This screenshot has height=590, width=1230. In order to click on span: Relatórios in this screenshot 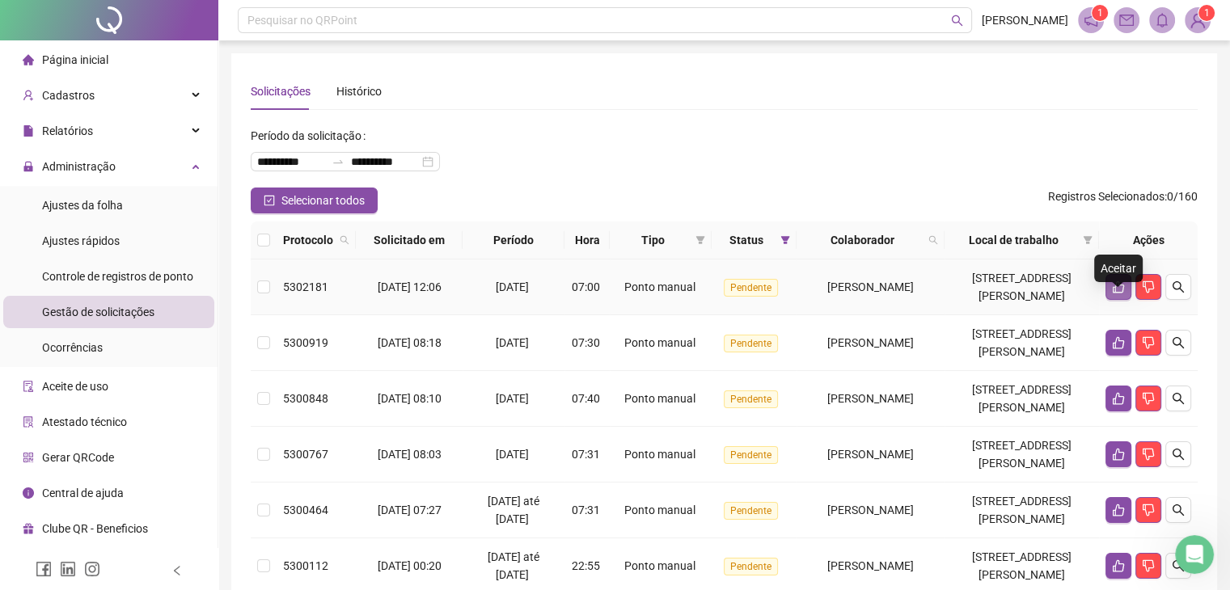, I will do `click(67, 131)`.